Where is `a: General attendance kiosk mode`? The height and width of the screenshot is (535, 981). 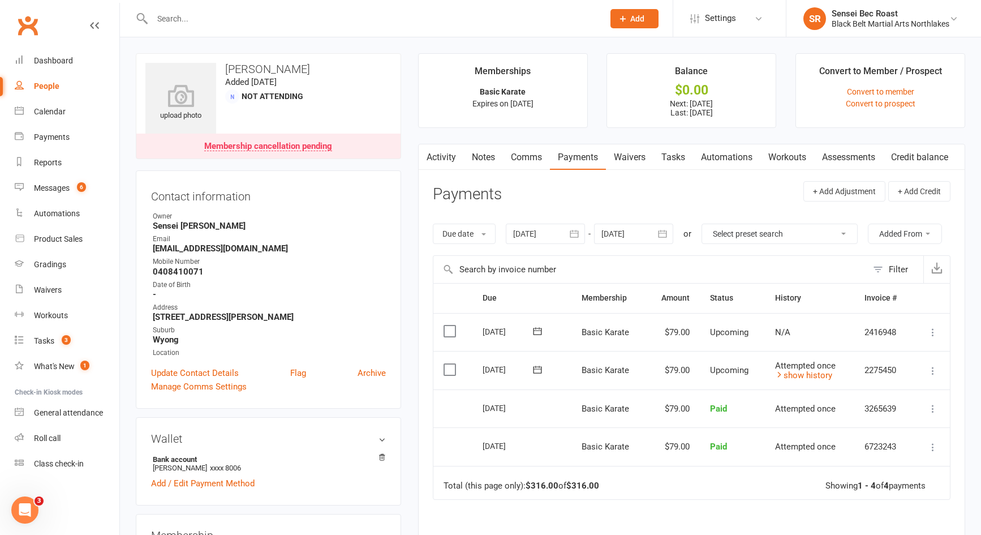 a: General attendance kiosk mode is located at coordinates (67, 413).